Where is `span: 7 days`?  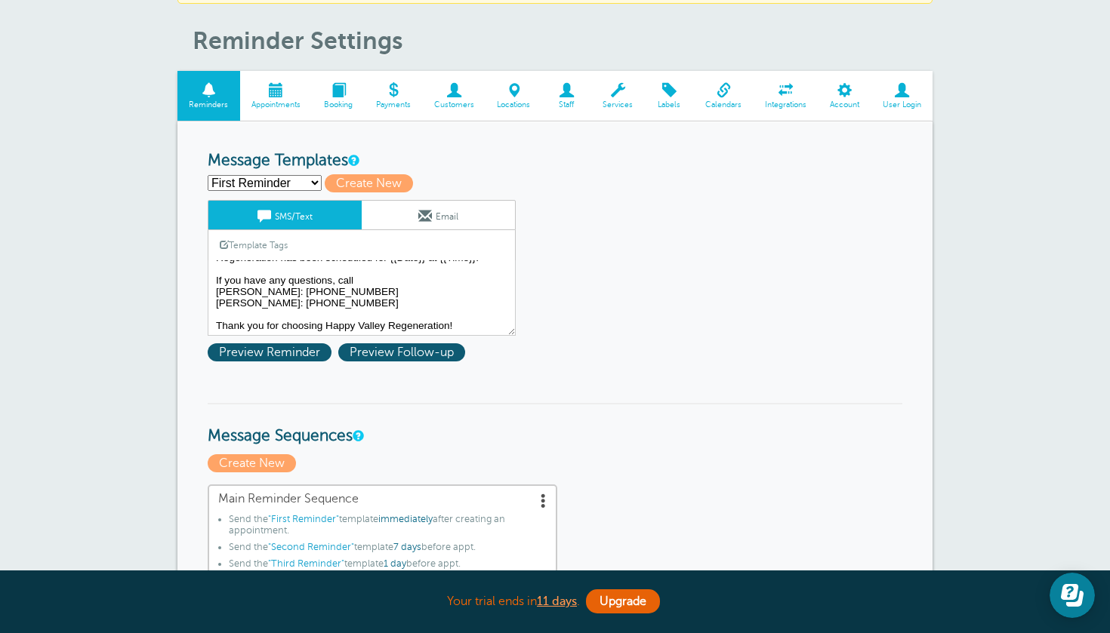
span: 7 days is located at coordinates (407, 547).